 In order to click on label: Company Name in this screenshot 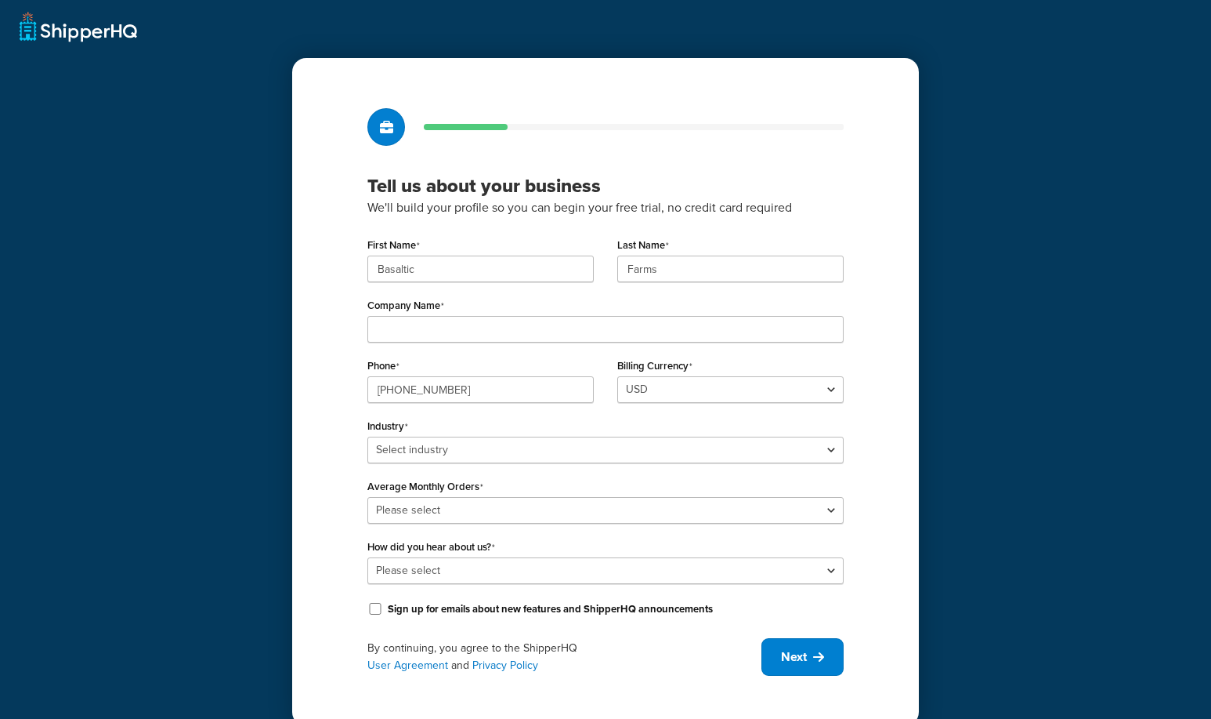, I will do `click(406, 306)`.